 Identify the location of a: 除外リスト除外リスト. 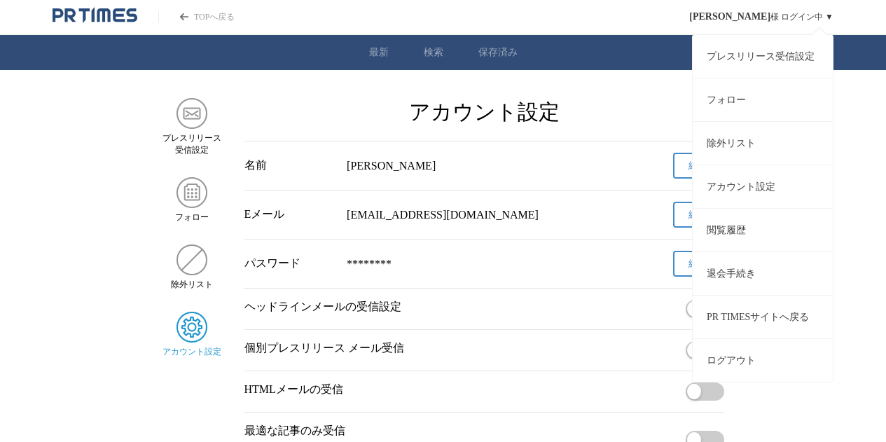
(192, 268).